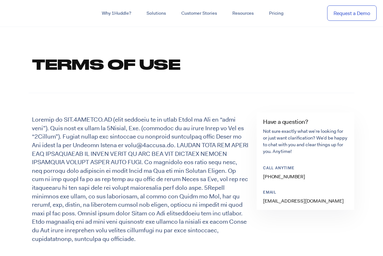 Image resolution: width=383 pixels, height=256 pixels. What do you see at coordinates (306, 121) in the screenshot?
I see `h4: Have a question?` at bounding box center [306, 121].